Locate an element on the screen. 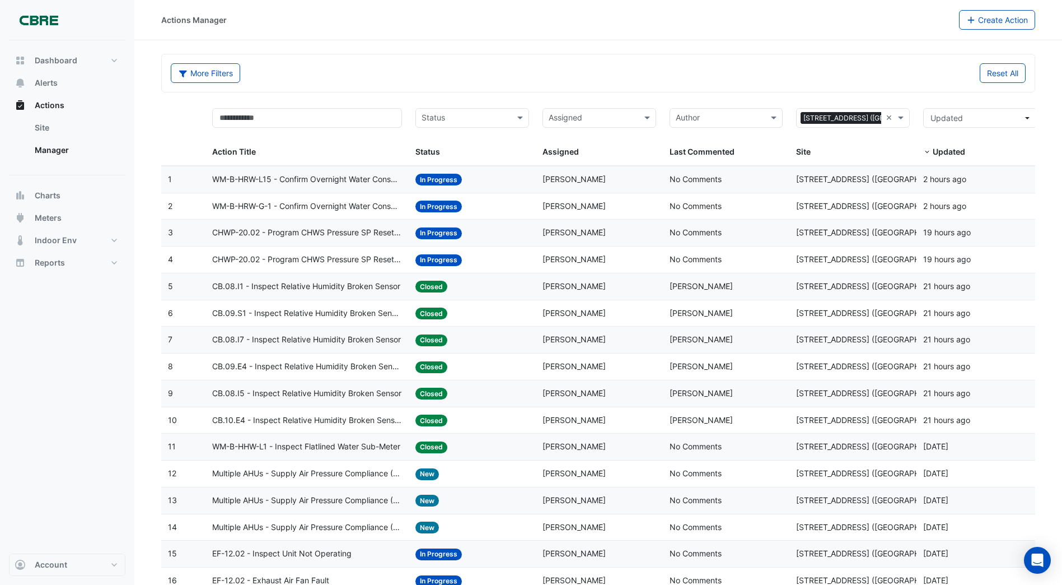 This screenshot has height=585, width=1062. span: 2025-10-07T12:38:46.478 is located at coordinates (947, 286).